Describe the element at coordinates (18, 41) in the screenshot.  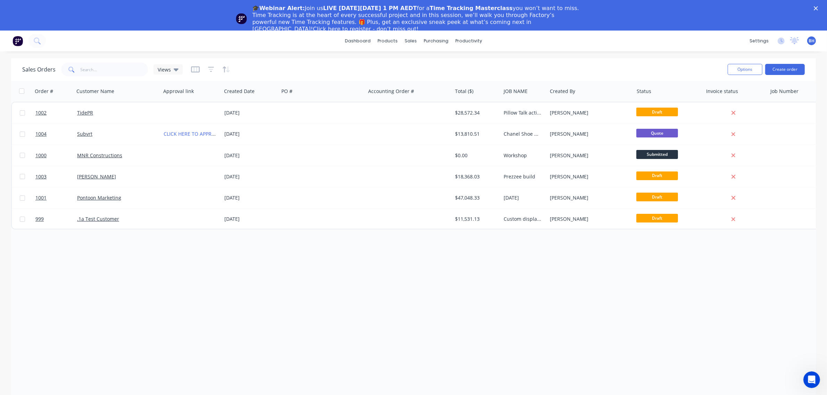
I see `img: Factory` at that location.